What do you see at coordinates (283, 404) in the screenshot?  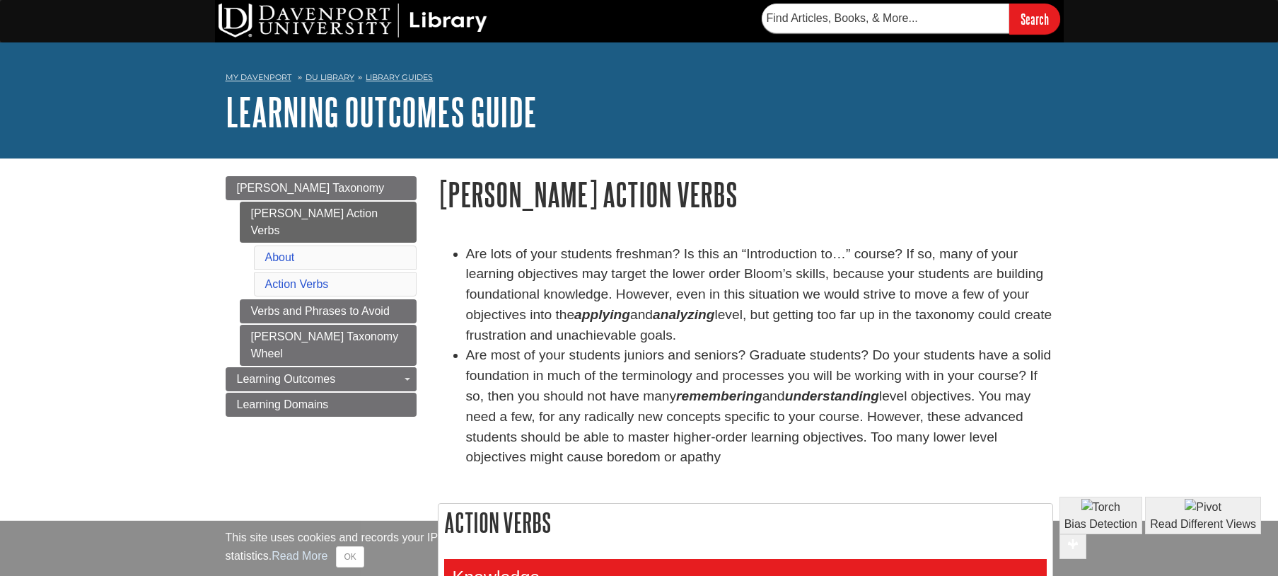 I see `span: Learning Domains` at bounding box center [283, 404].